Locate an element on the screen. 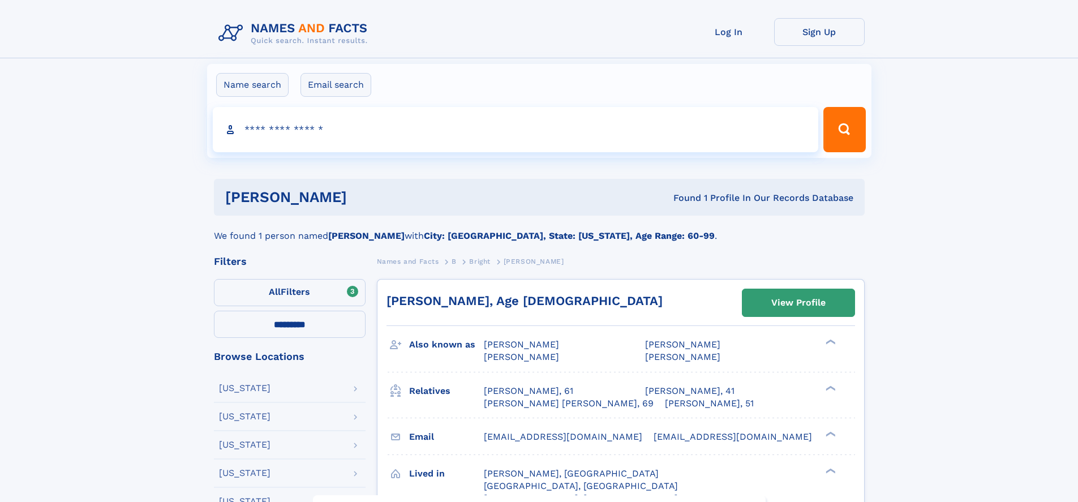 Image resolution: width=1078 pixels, height=502 pixels. h3: Email is located at coordinates (446, 437).